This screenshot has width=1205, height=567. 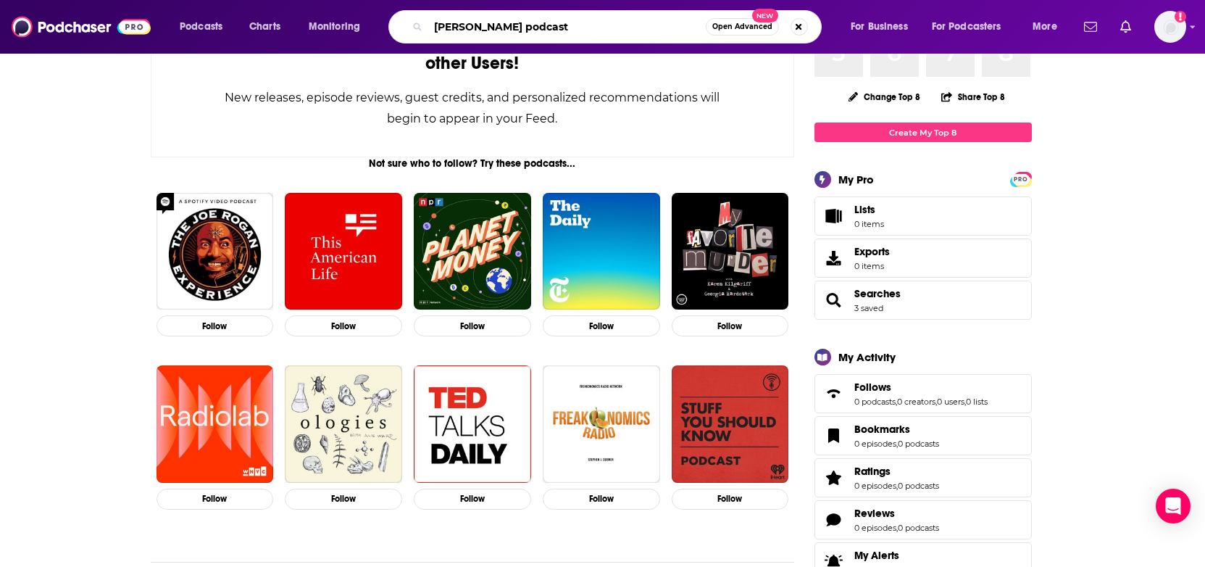 What do you see at coordinates (916, 402) in the screenshot?
I see `a: 0 creators` at bounding box center [916, 402].